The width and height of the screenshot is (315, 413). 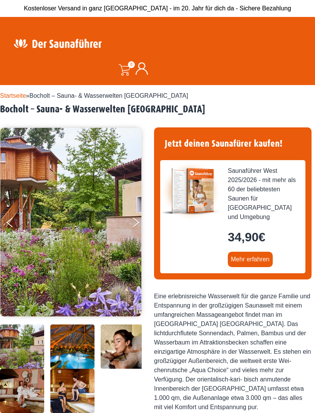 I want to click on a: Mehr erfahren, so click(x=250, y=259).